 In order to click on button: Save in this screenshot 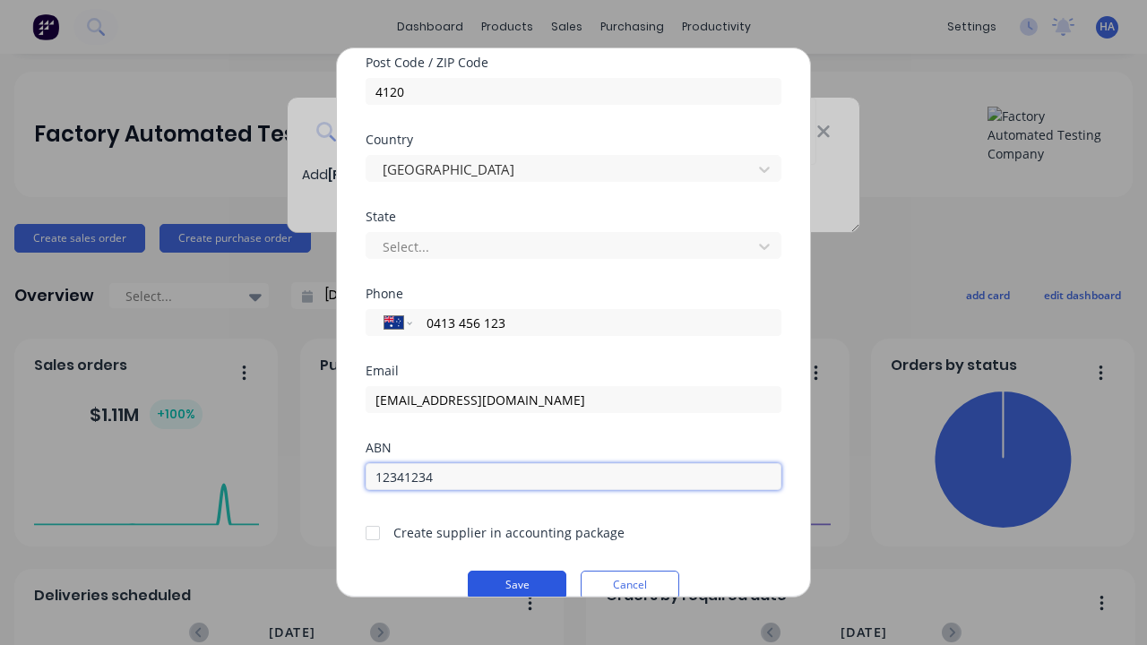, I will do `click(517, 585)`.